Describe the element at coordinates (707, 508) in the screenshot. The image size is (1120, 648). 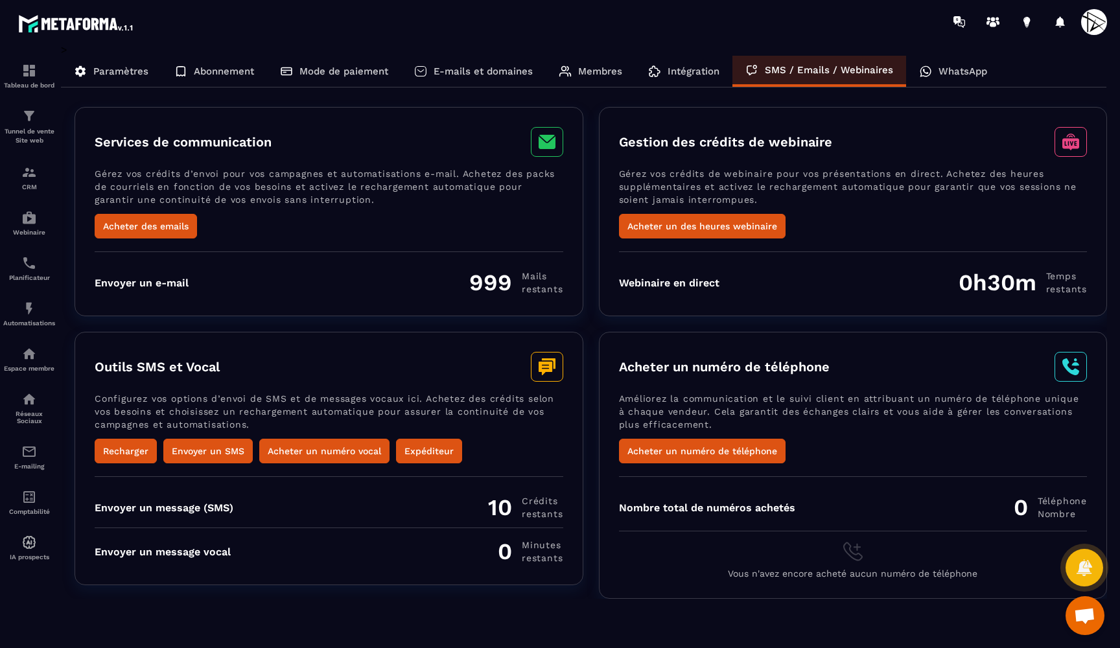
I see `div: Nombre total de numéros achetés` at that location.